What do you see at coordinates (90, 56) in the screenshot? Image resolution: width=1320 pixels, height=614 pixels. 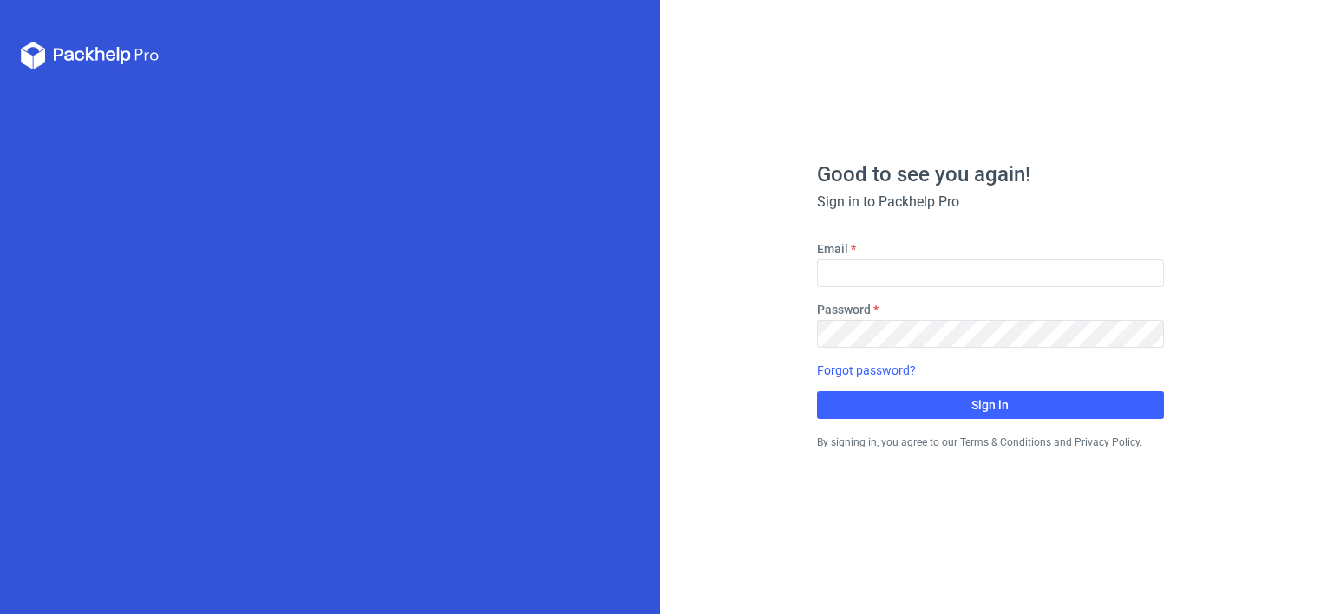 I see `svg: Packhelp Pro` at bounding box center [90, 56].